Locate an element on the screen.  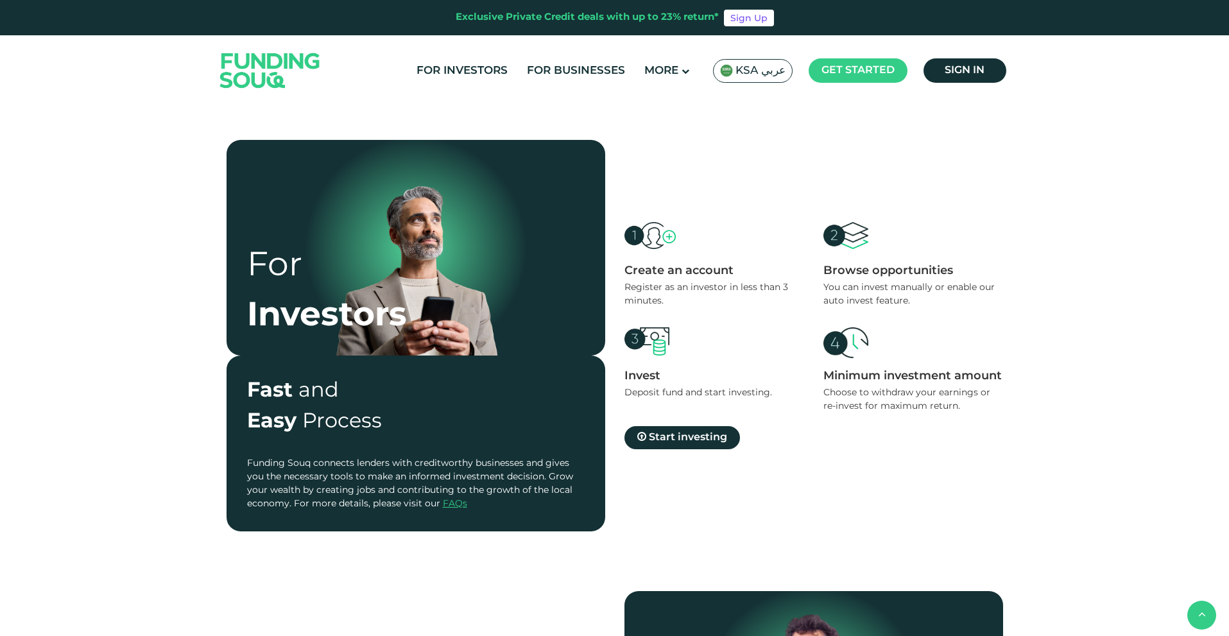
div: Investors is located at coordinates (327, 316).